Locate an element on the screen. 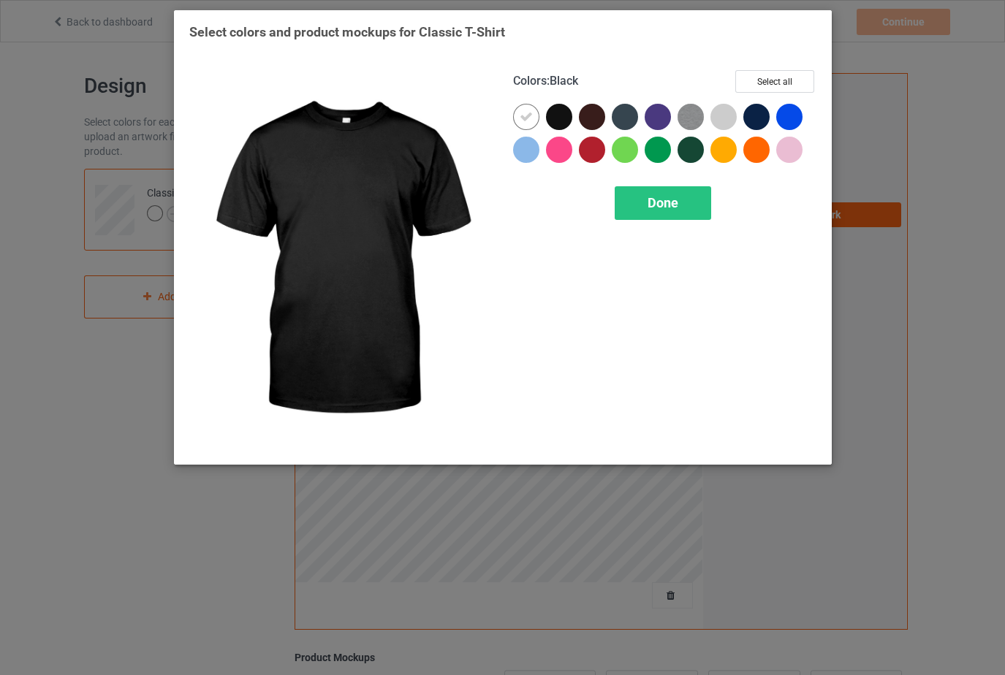  img: regular.jpg is located at coordinates (341, 259).